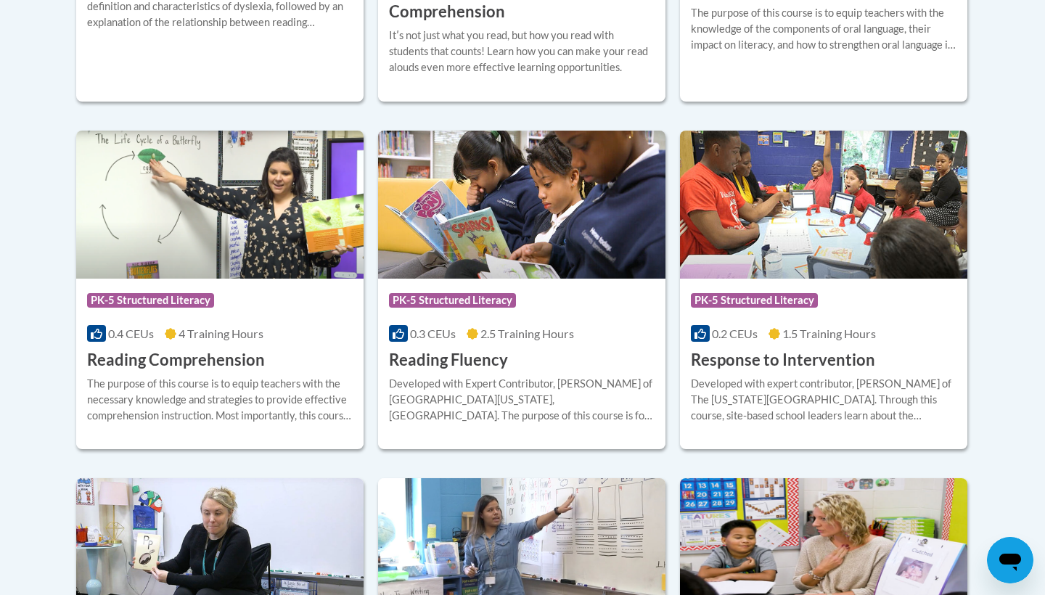  Describe the element at coordinates (783, 360) in the screenshot. I see `h3: Response to Intervention` at that location.